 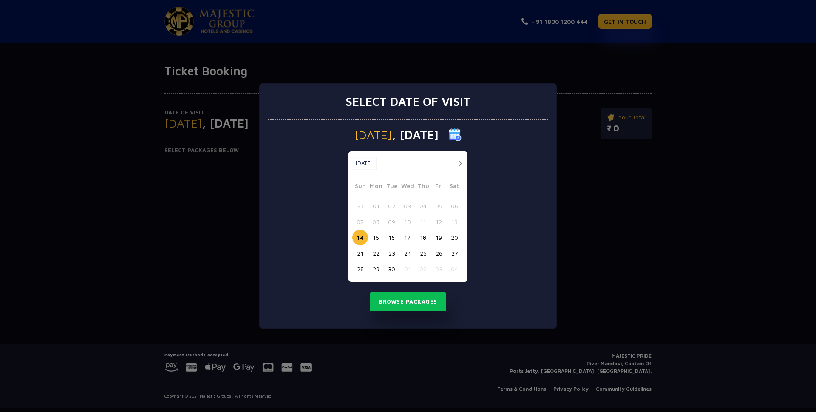 I want to click on button: 18, so click(x=423, y=237).